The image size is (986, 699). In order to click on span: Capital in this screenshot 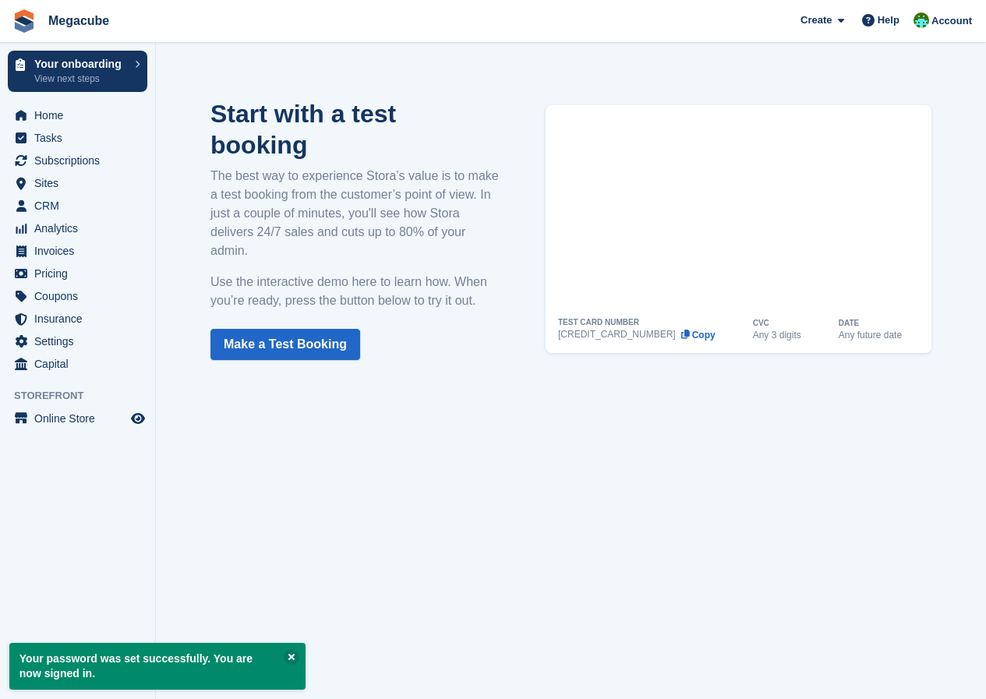, I will do `click(81, 364)`.